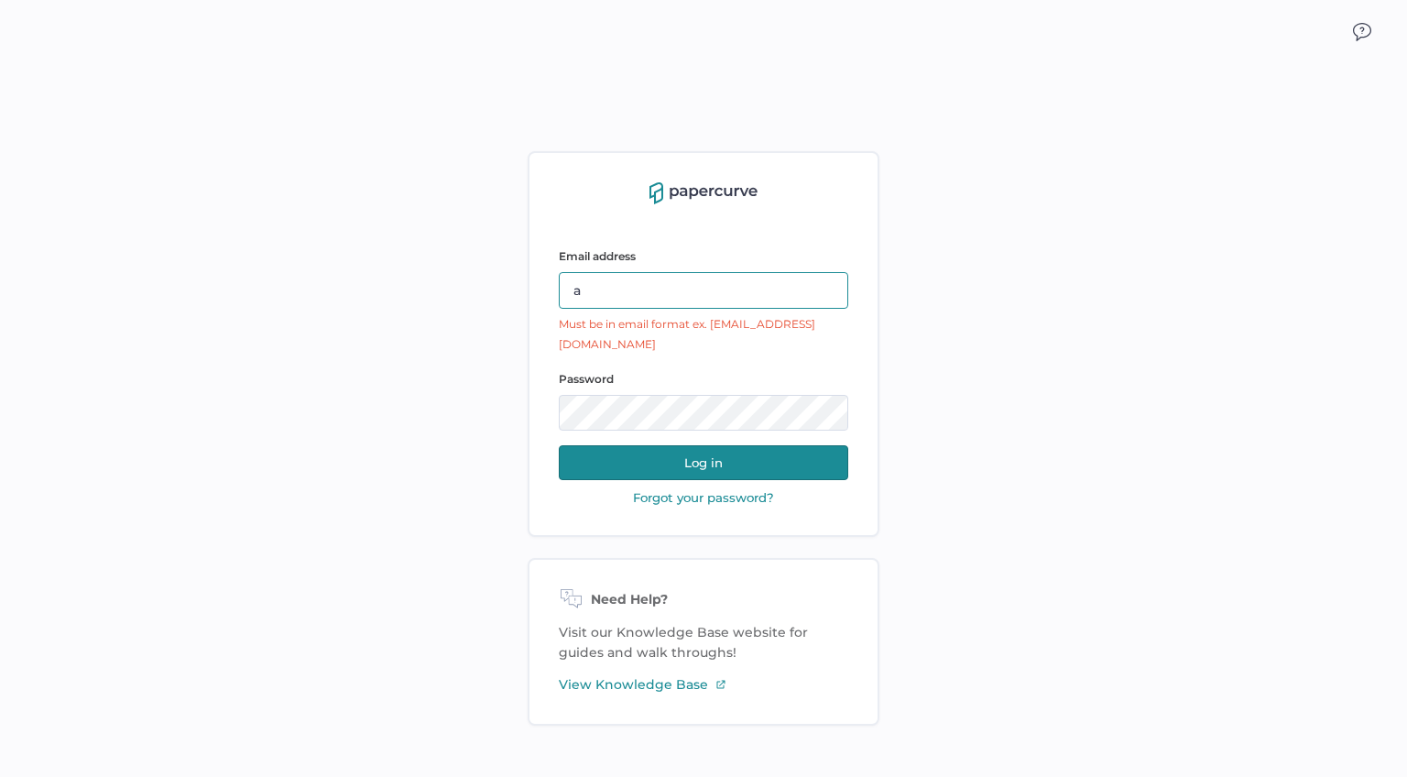 The width and height of the screenshot is (1407, 777). I want to click on span: Password, so click(586, 378).